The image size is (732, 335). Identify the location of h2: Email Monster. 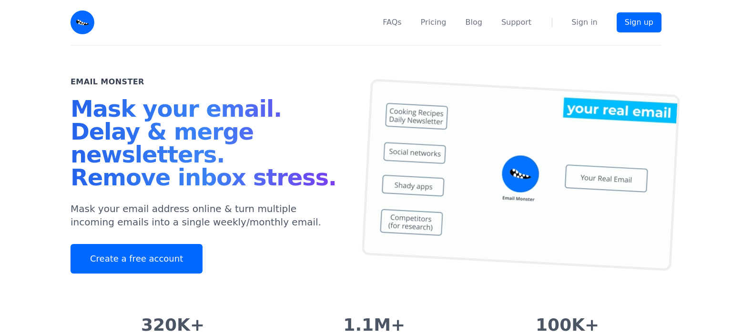
(107, 82).